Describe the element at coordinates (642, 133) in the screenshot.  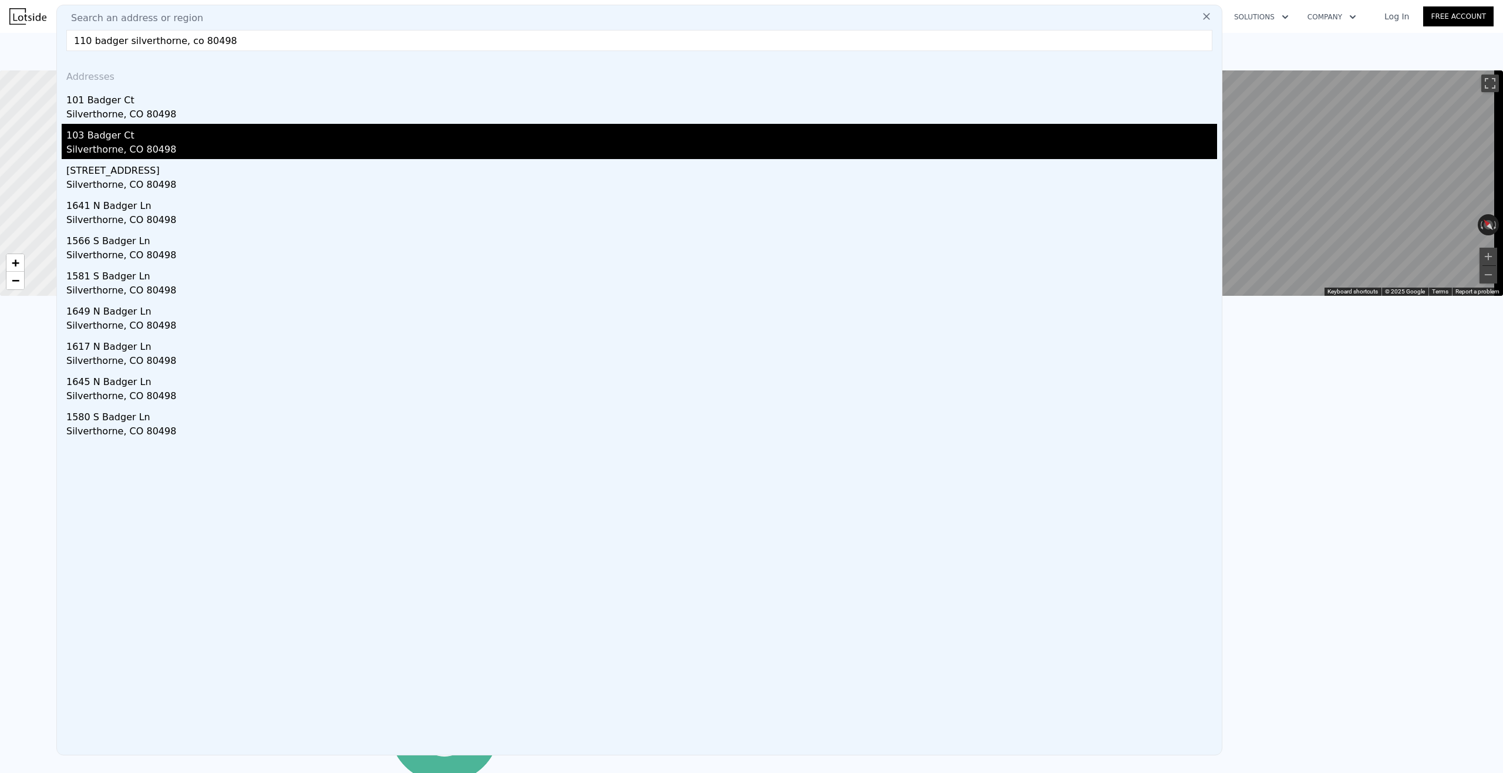
I see `div: 103 Badger Ct` at that location.